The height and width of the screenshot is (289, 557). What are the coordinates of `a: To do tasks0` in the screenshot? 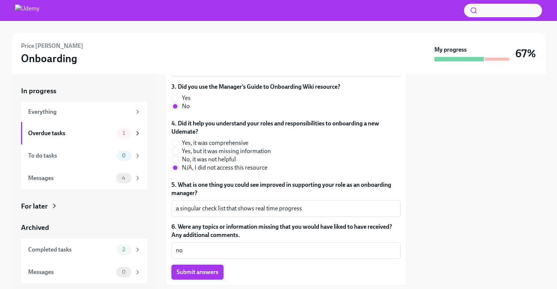 It's located at (84, 156).